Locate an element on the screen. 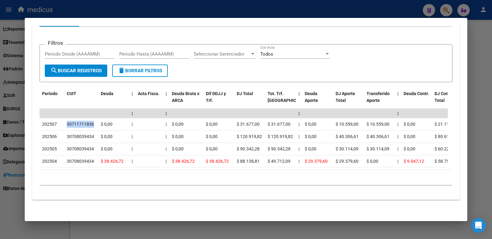 The height and width of the screenshot is (239, 492). span: DJ Total is located at coordinates (245, 94).